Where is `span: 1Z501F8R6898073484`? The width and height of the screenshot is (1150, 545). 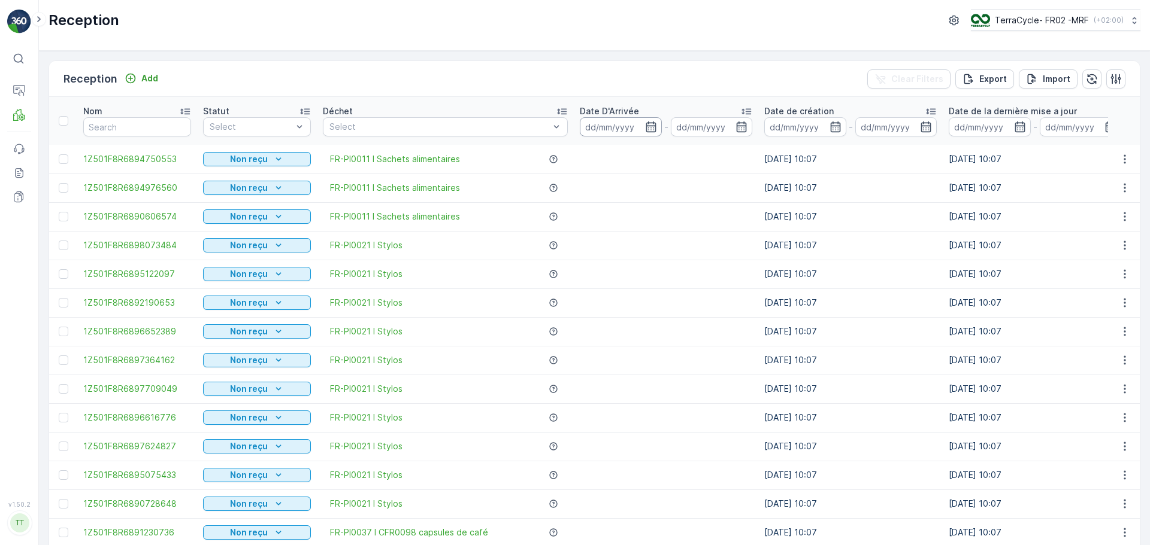 span: 1Z501F8R6898073484 is located at coordinates (137, 245).